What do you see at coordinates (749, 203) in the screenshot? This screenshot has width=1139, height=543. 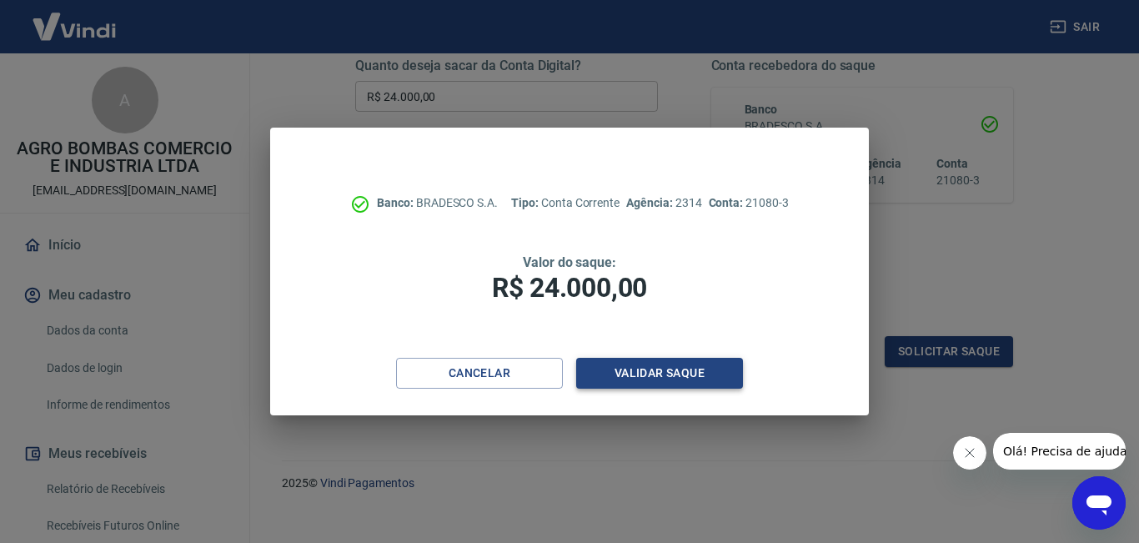 I see `p: 21080-3` at bounding box center [749, 203].